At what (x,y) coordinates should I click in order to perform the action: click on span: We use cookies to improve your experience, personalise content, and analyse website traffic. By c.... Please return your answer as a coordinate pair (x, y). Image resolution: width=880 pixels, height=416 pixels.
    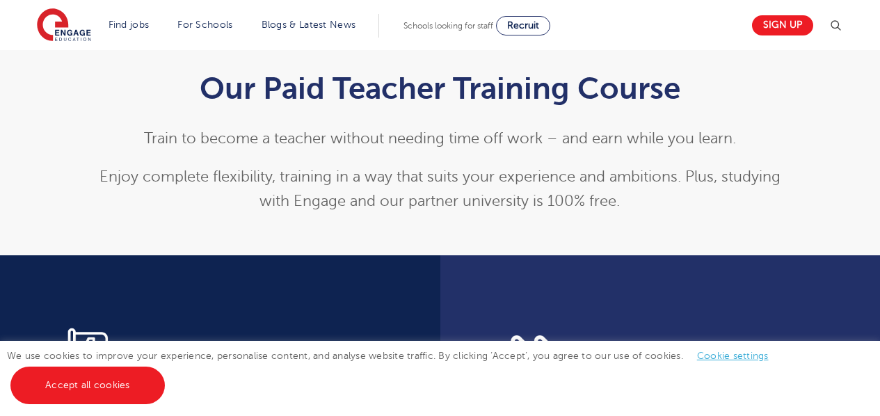
    Looking at the image, I should click on (394, 370).